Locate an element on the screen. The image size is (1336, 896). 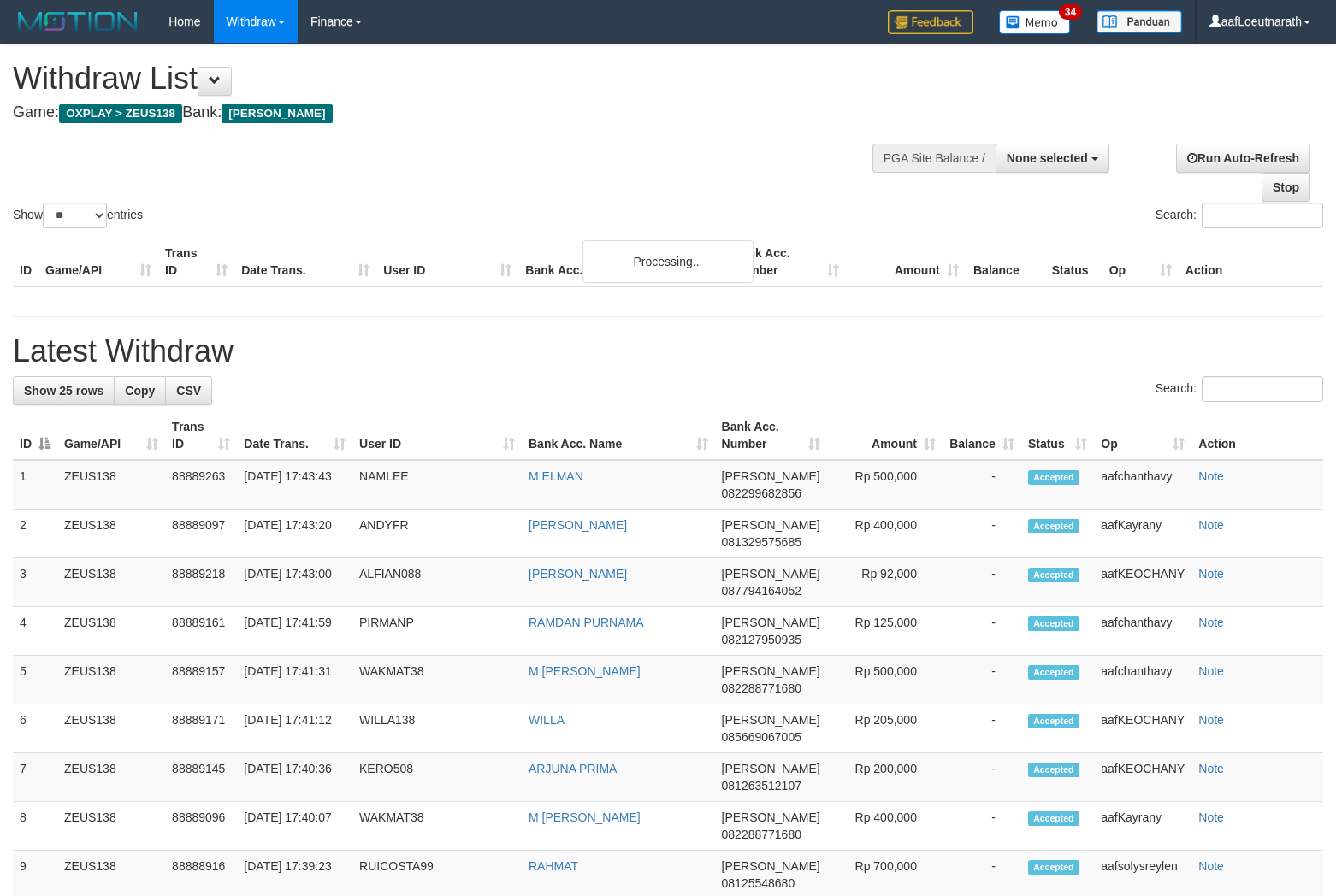
td: ALFIAN088 is located at coordinates (437, 582).